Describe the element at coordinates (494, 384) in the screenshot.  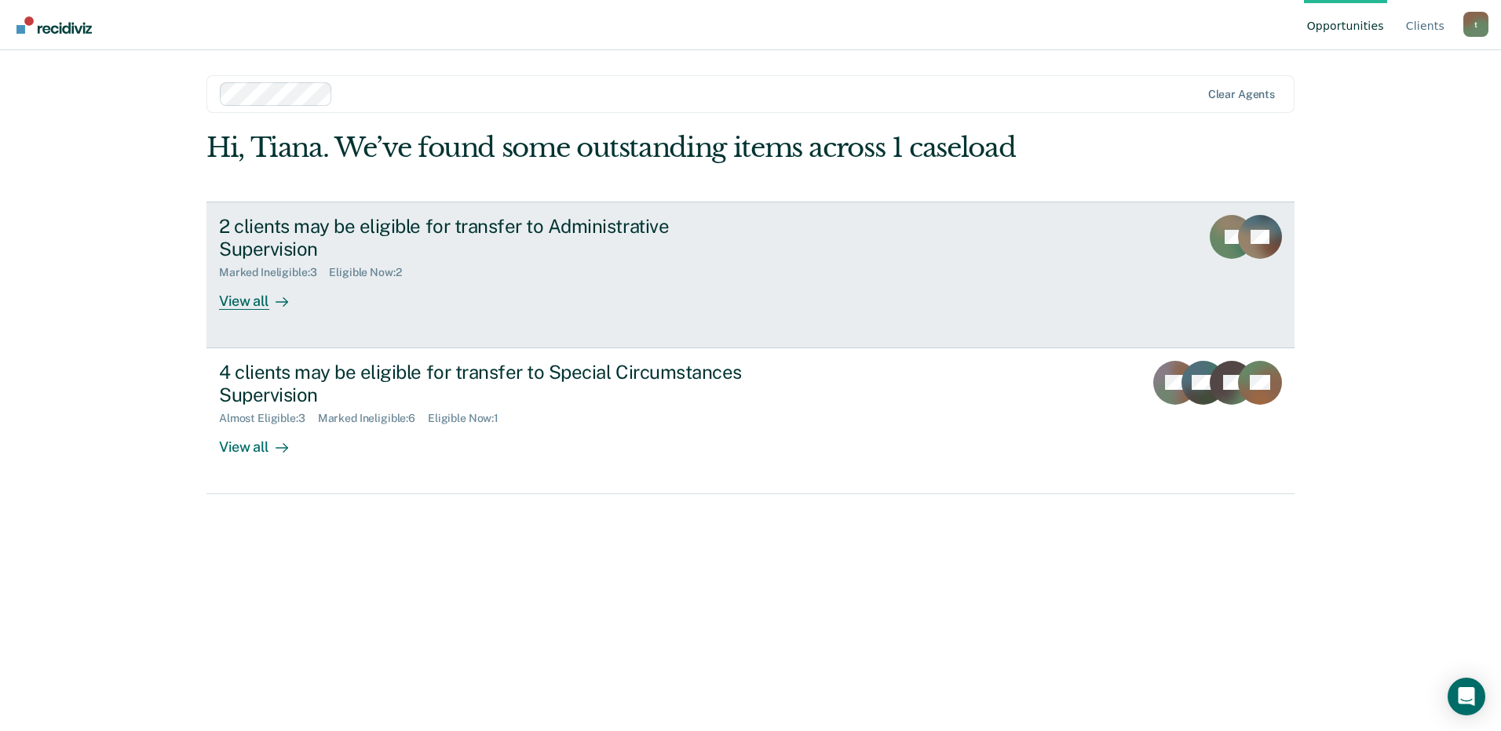
I see `div: 4 clients may be eligible for transfer to Special Circumstances Supervision` at that location.